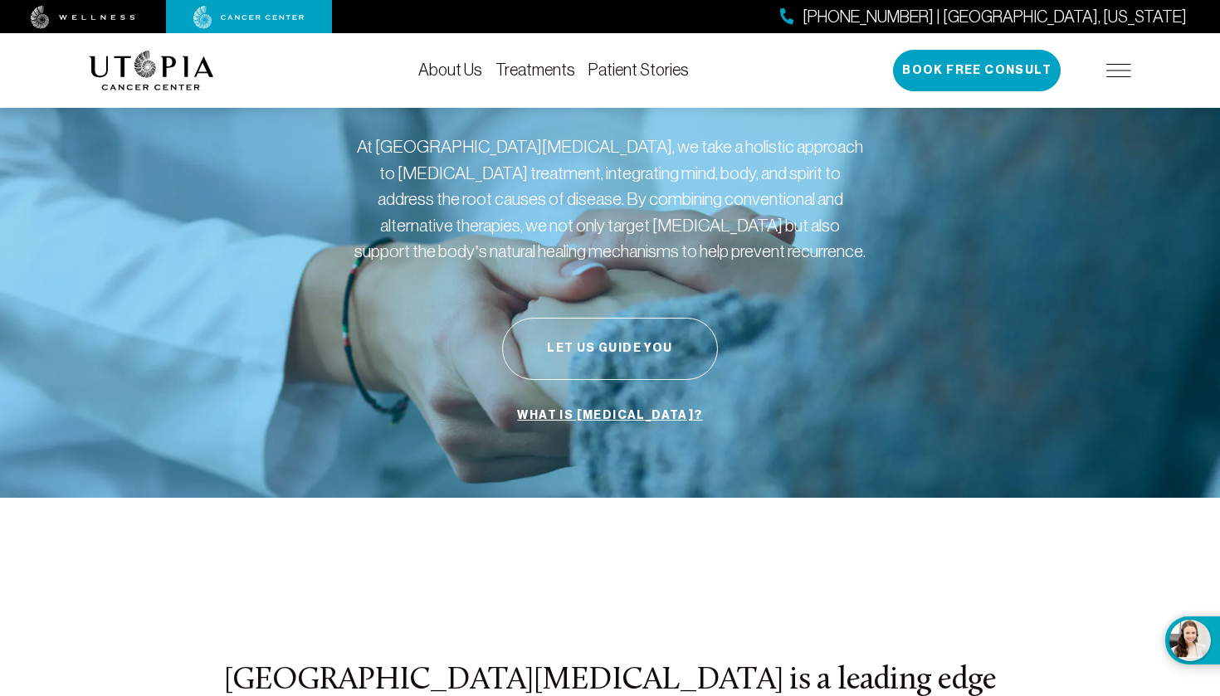 The width and height of the screenshot is (1220, 696). Describe the element at coordinates (151, 71) in the screenshot. I see `img: logo` at that location.